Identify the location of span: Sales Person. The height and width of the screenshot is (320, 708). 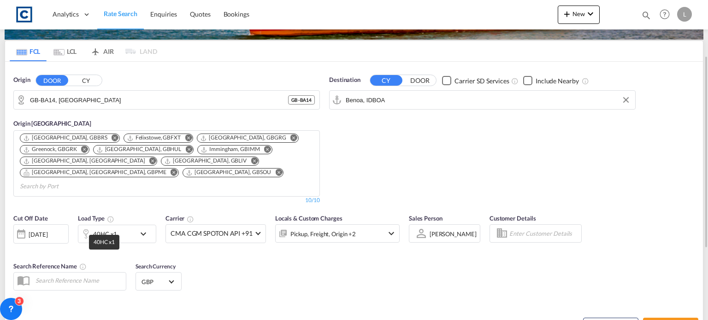
(426, 219).